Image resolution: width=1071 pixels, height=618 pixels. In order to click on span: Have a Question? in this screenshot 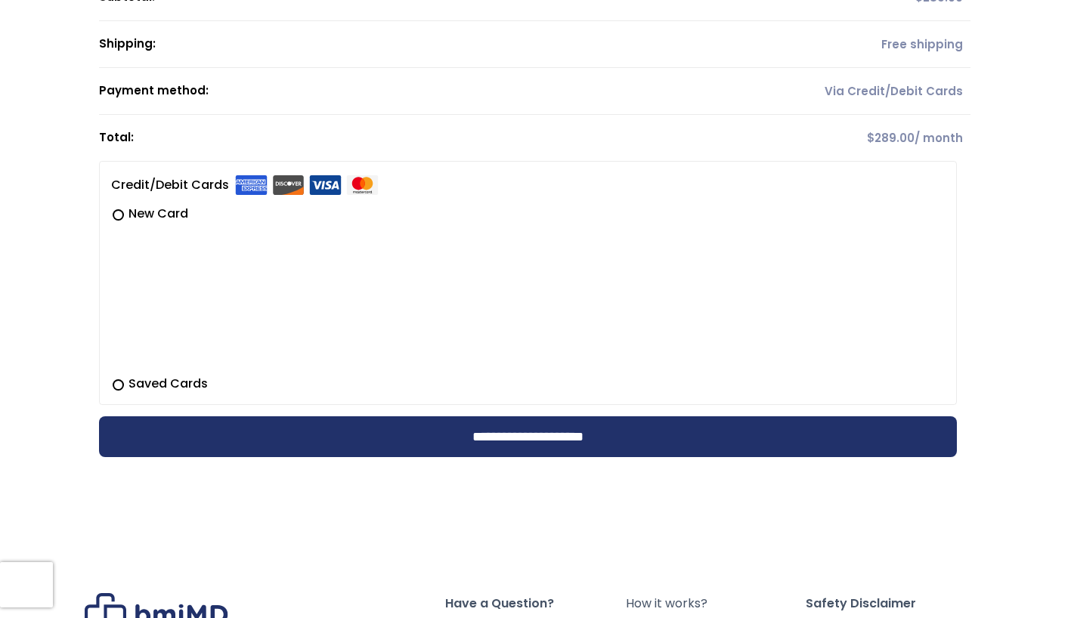, I will do `click(535, 604)`.